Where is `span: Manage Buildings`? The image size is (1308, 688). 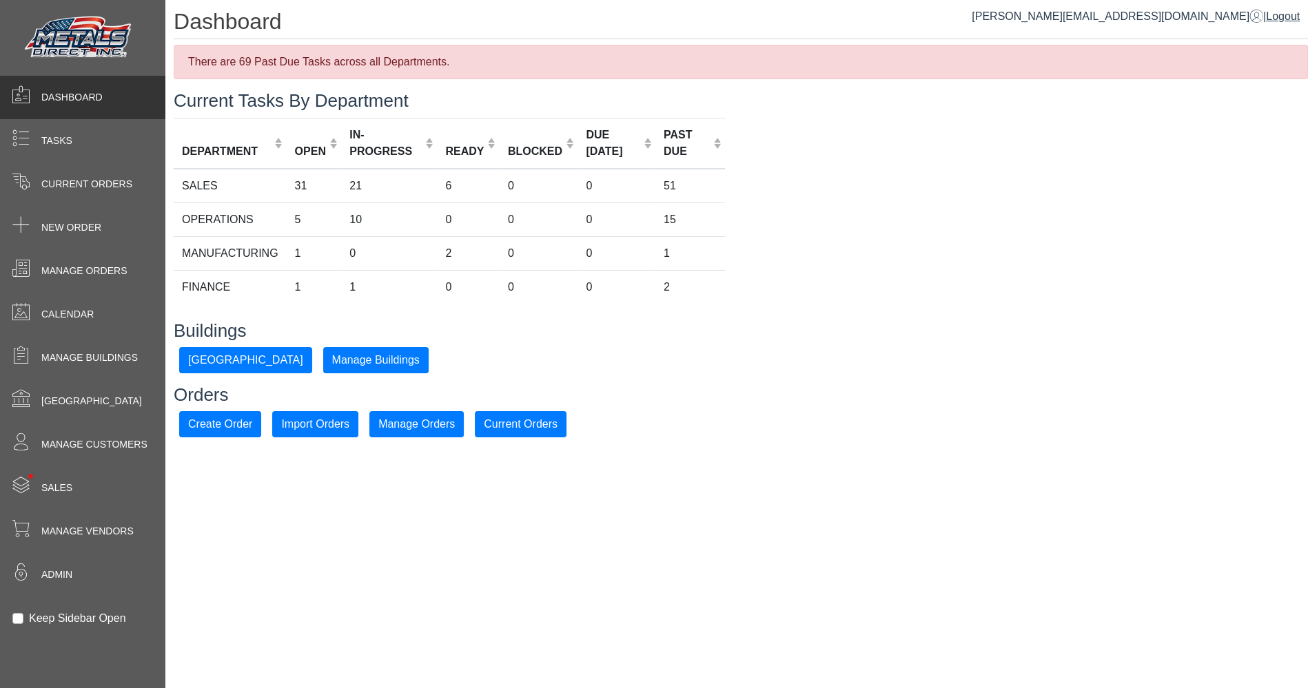
span: Manage Buildings is located at coordinates (90, 358).